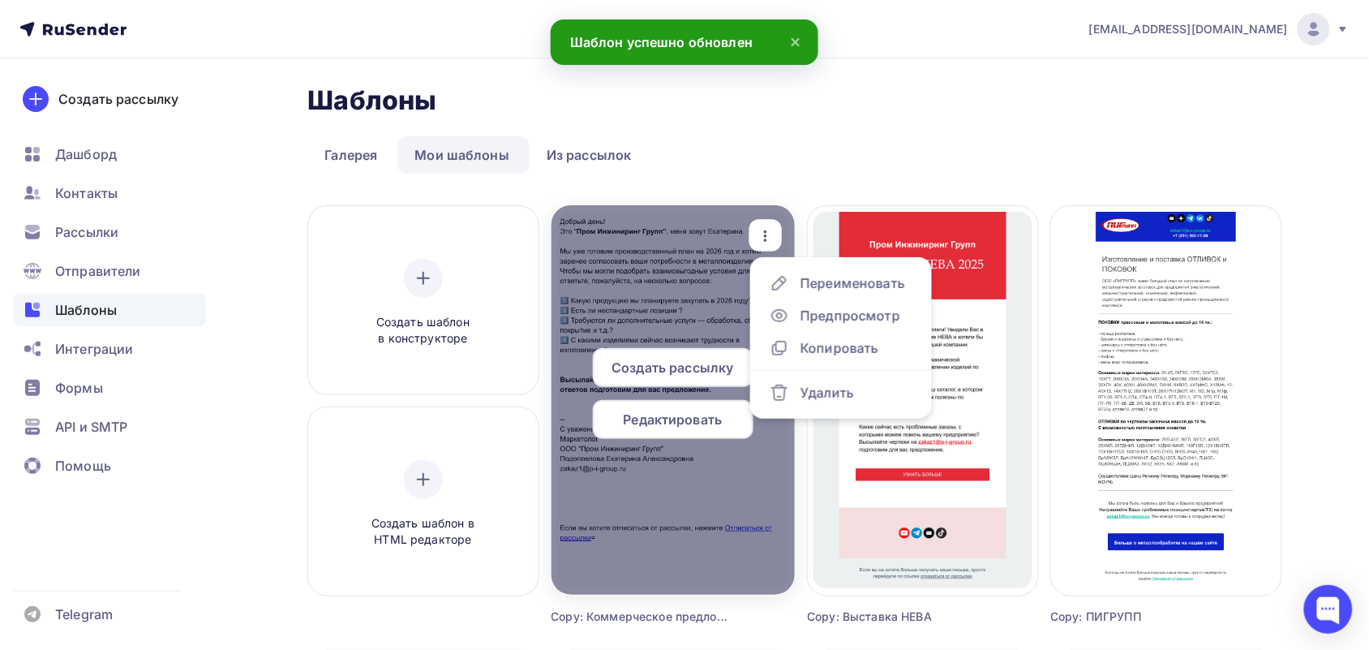 This screenshot has width=1369, height=650. What do you see at coordinates (86, 154) in the screenshot?
I see `span: Дашборд` at bounding box center [86, 154].